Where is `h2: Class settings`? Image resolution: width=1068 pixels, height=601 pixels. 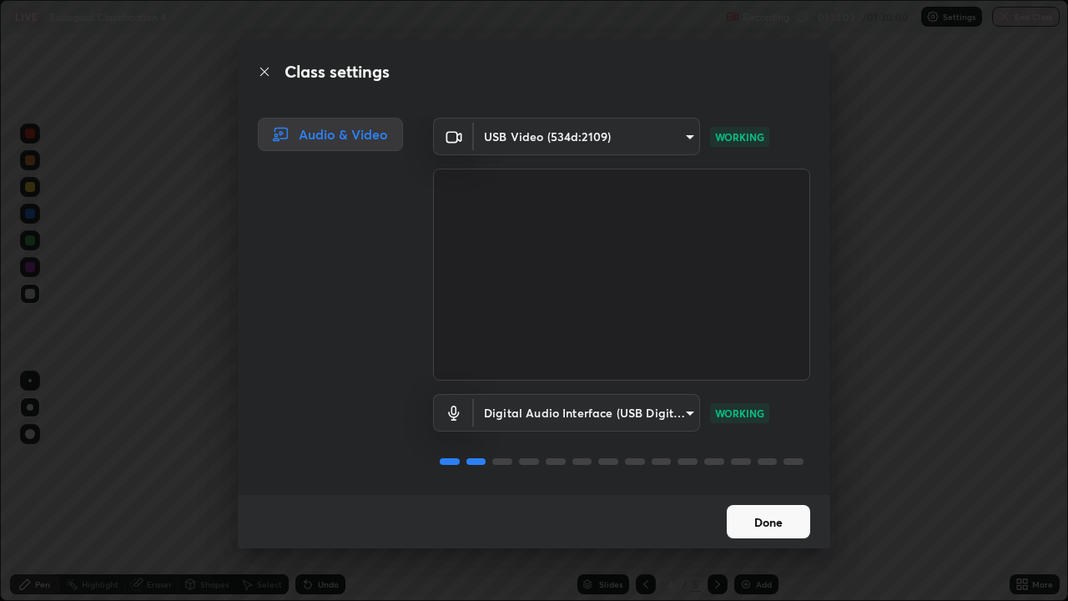 h2: Class settings is located at coordinates (337, 72).